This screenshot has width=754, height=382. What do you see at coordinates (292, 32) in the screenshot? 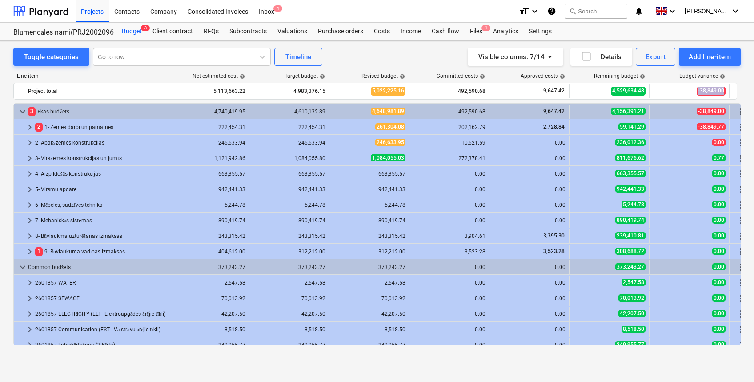
I see `a: Valuations` at bounding box center [292, 32].